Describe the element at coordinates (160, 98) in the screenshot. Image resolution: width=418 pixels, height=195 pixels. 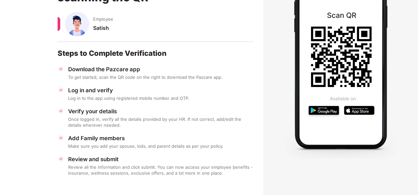
I see `div: Log in to the app using registered mobile number and OTP.` at that location.